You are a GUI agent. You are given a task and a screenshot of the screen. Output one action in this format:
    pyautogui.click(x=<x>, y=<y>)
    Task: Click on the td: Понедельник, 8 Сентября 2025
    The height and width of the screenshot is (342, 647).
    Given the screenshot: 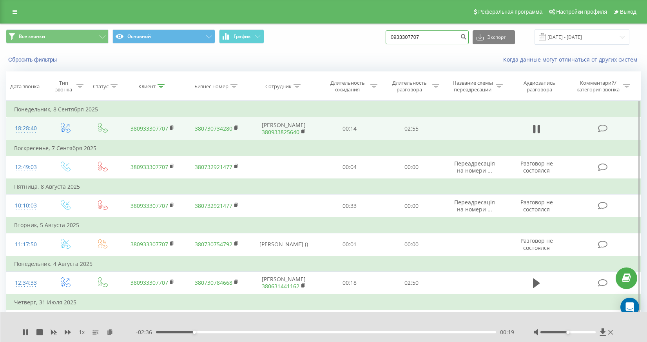 What is the action you would take?
    pyautogui.click(x=324, y=109)
    